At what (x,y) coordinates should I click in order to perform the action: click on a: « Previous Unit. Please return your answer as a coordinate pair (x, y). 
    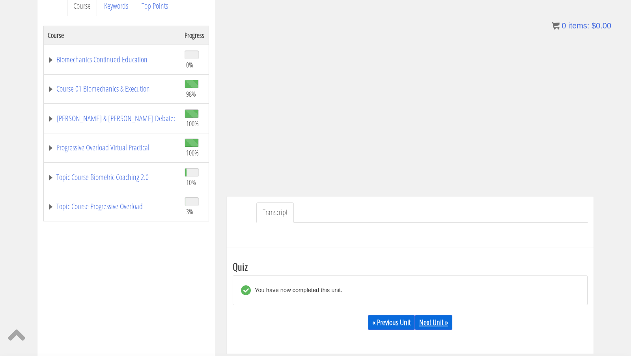
    Looking at the image, I should click on (391, 322).